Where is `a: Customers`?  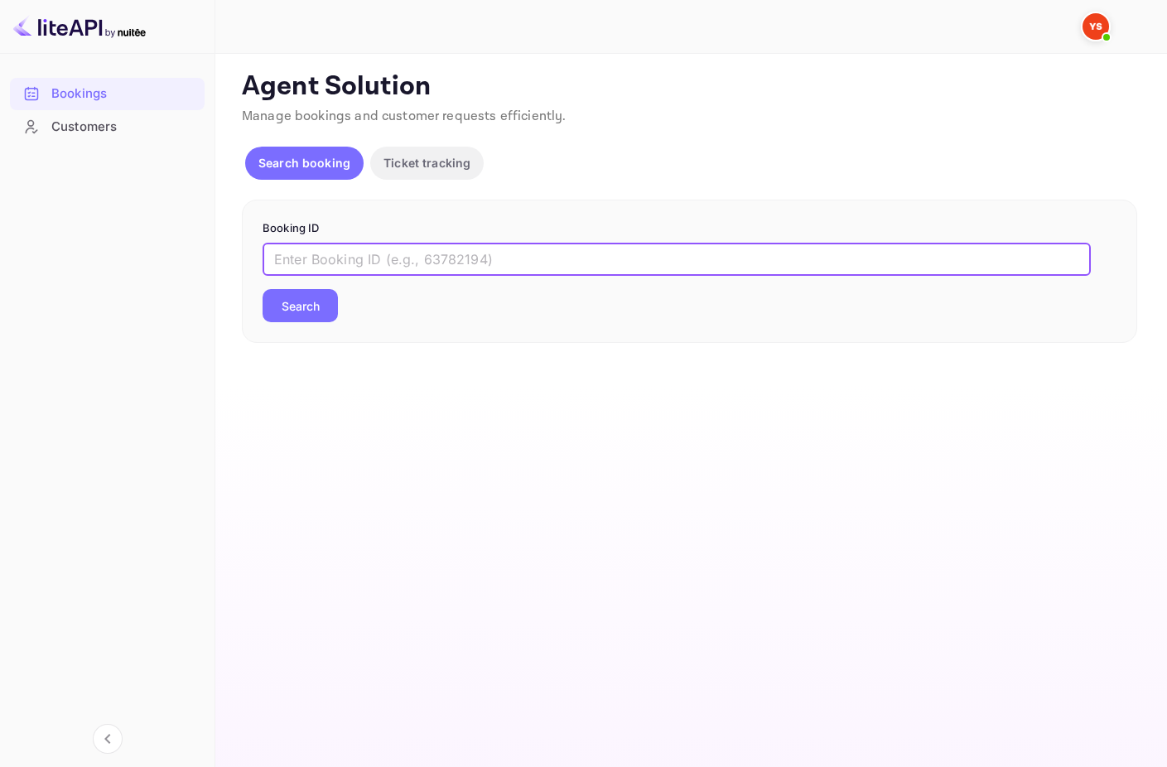 a: Customers is located at coordinates (107, 126).